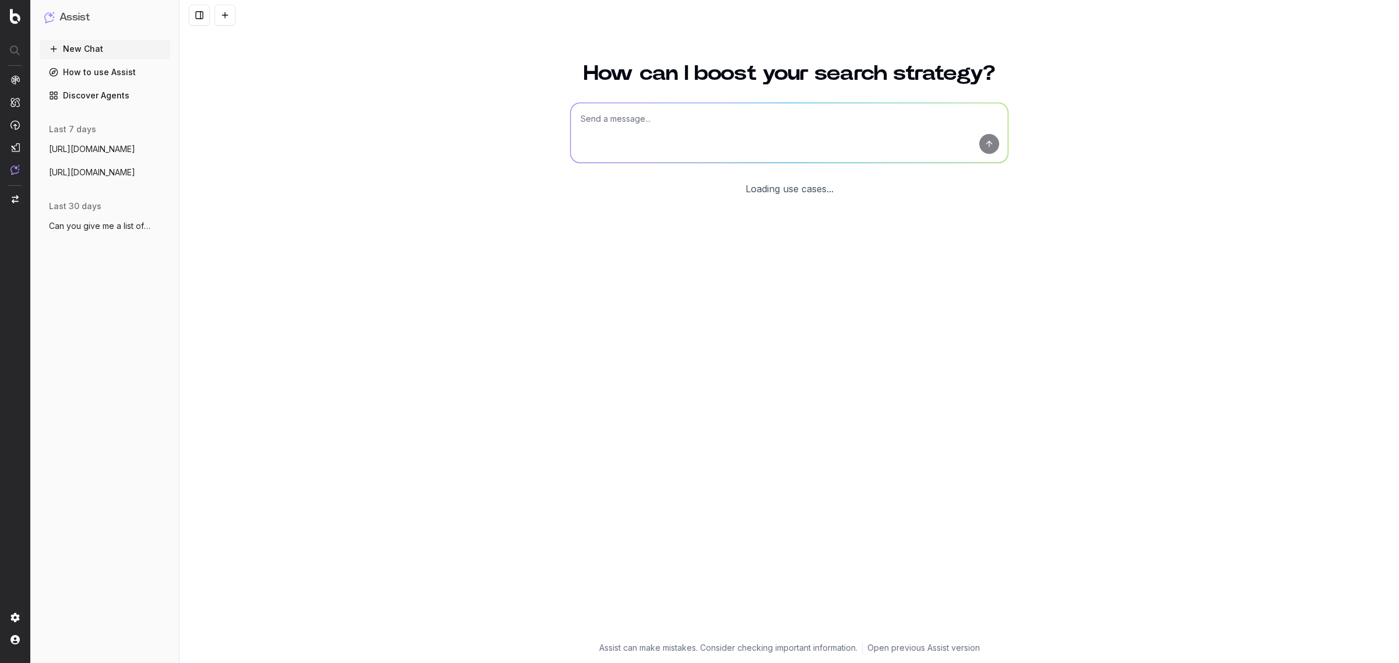 This screenshot has height=663, width=1399. I want to click on button: Assist, so click(105, 17).